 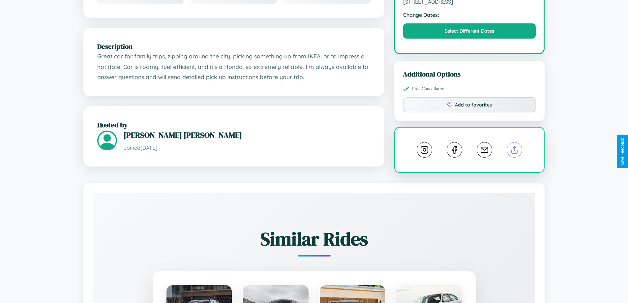 What do you see at coordinates (469, 105) in the screenshot?
I see `button: Add to favorites` at bounding box center [469, 105].